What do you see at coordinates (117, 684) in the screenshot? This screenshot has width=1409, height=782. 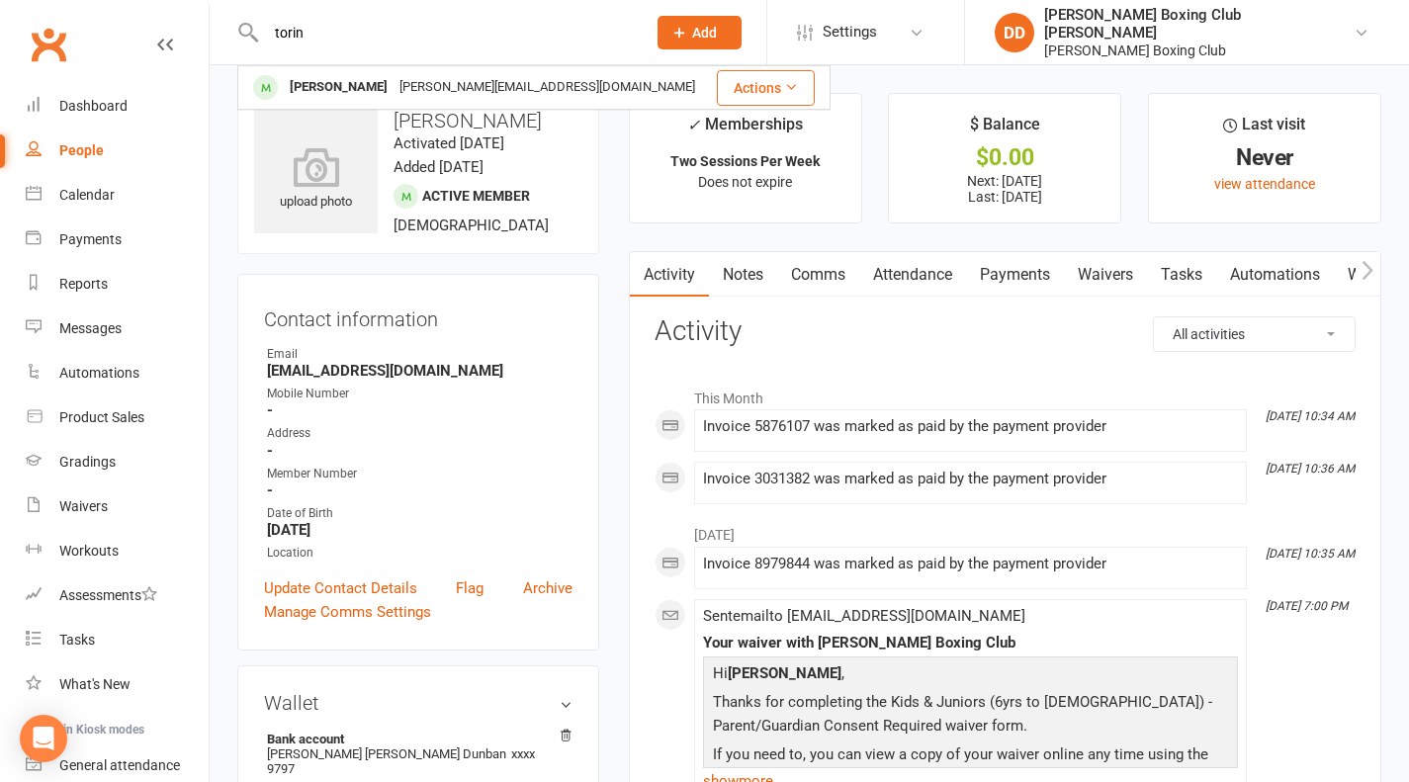 I see `a: What's New` at bounding box center [117, 684].